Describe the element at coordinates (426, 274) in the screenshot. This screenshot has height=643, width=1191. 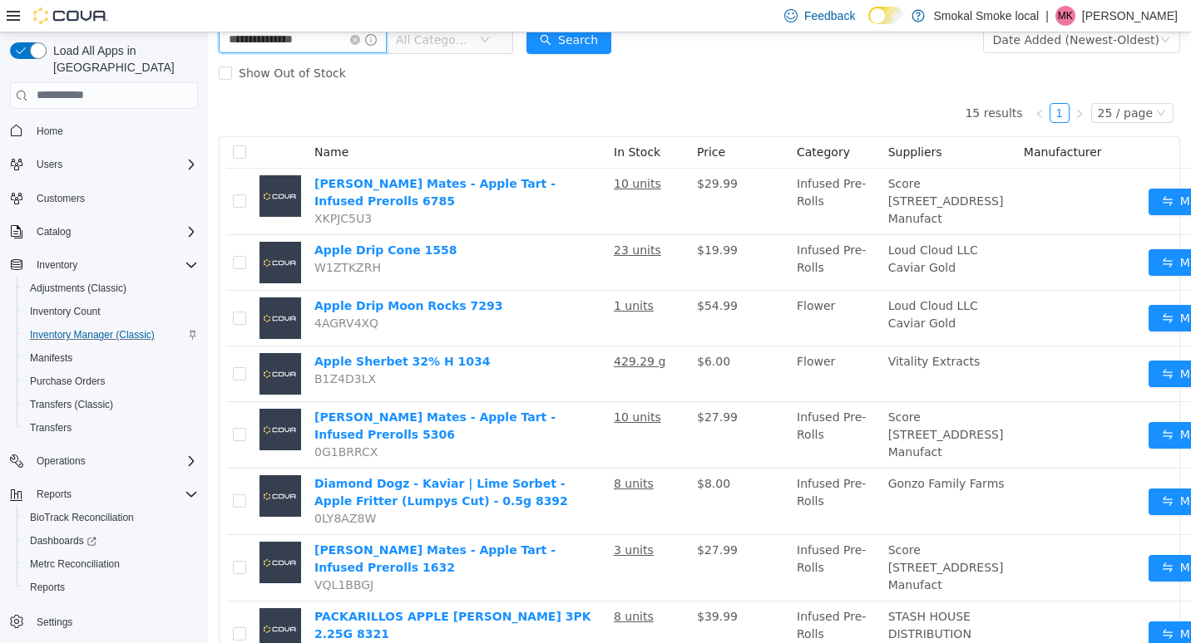
I see `u: 1 units` at that location.